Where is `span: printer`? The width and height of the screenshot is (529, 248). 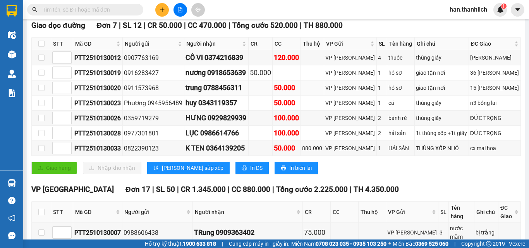 span: printer is located at coordinates (244, 168).